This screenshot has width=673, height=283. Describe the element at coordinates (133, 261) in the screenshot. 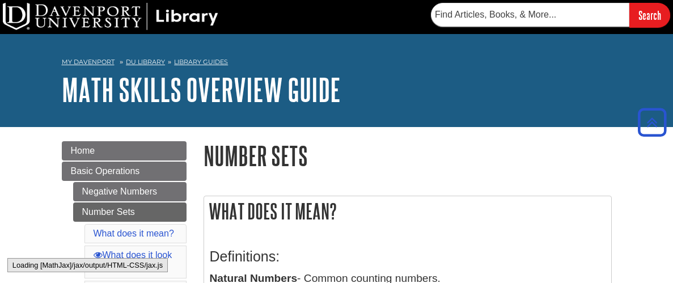

I see `a: What does it look like?` at that location.